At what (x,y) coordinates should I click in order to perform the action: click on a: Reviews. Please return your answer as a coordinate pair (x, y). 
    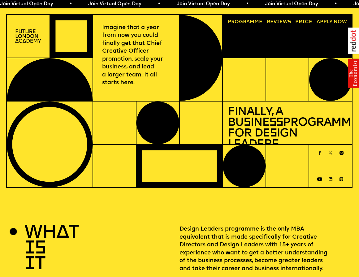
    Looking at the image, I should click on (279, 22).